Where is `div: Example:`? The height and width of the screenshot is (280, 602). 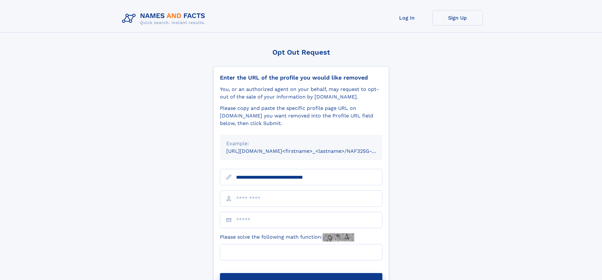
div: Example: is located at coordinates (301, 144).